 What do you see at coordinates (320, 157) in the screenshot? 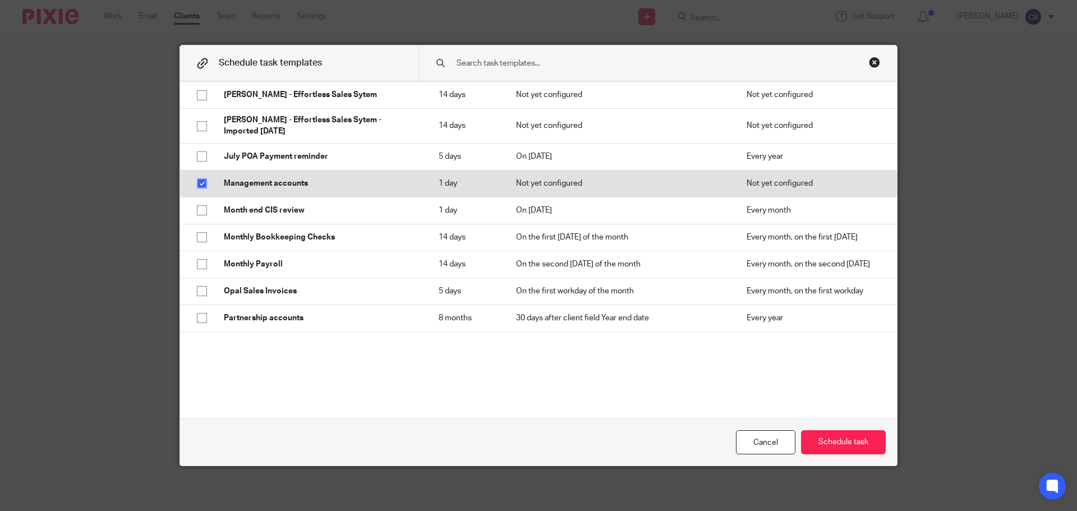
I see `p: July POA Payment reminder` at bounding box center [320, 157].